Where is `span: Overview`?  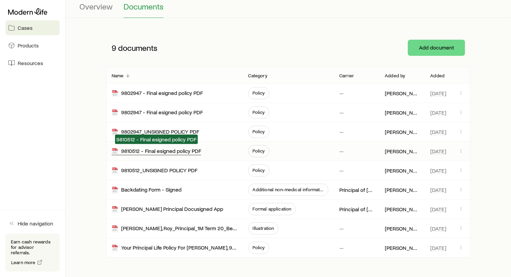 span: Overview is located at coordinates (96, 6).